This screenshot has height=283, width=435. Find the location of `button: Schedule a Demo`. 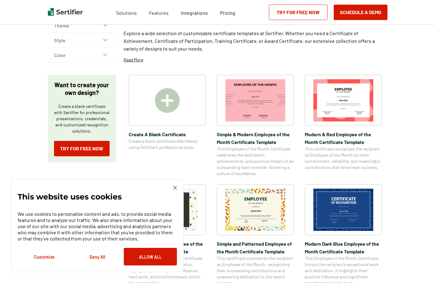

button: Schedule a Demo is located at coordinates (360, 12).